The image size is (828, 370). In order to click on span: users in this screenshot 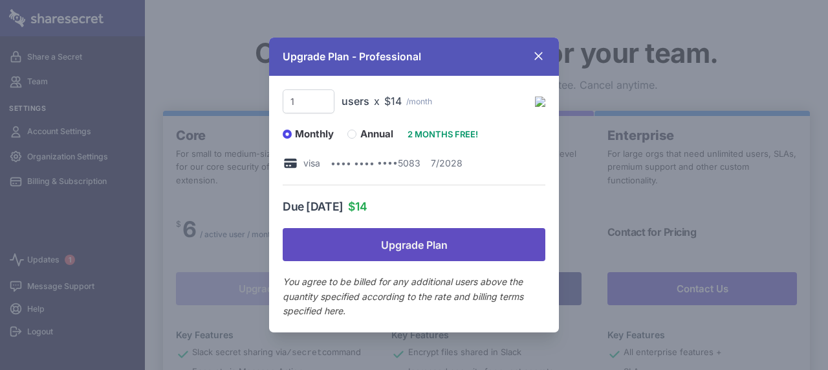, I will do `click(355, 101)`.